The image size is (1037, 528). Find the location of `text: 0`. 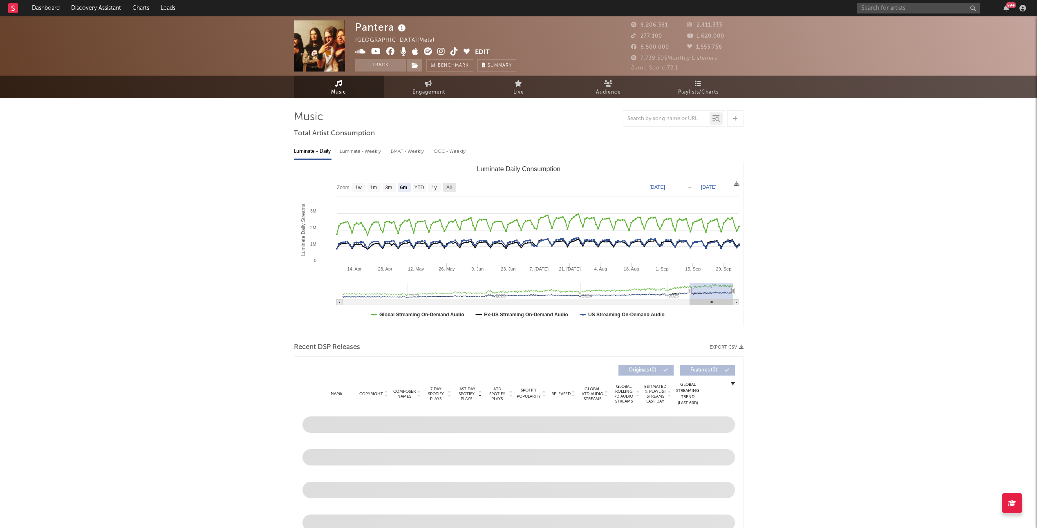

text: 0 is located at coordinates (315, 260).